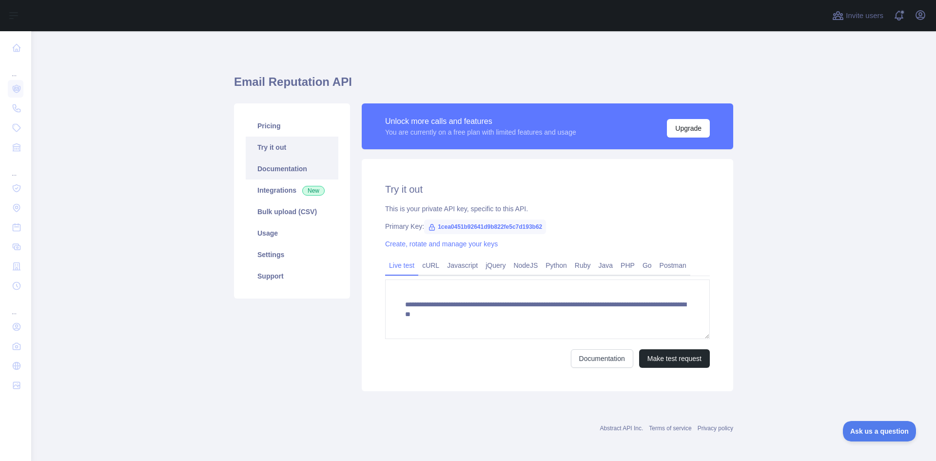 The image size is (936, 461). Describe the element at coordinates (547, 226) in the screenshot. I see `div: Primary Key:` at that location.